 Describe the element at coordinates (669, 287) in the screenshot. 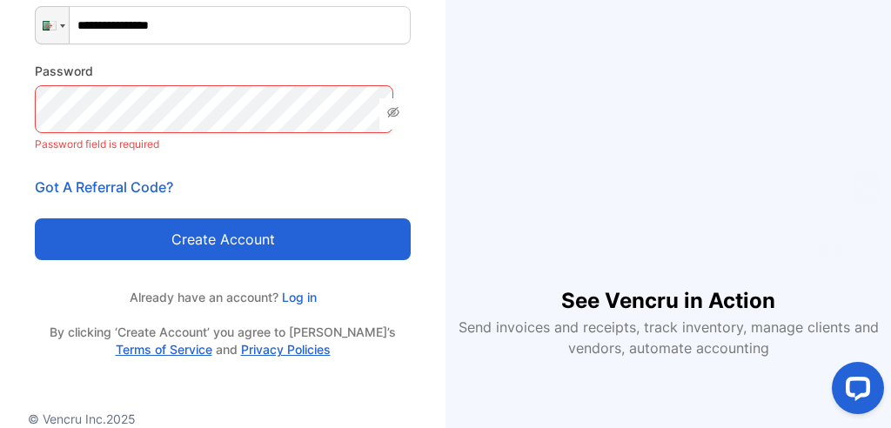

I see `h1: See Vencru in Action` at that location.